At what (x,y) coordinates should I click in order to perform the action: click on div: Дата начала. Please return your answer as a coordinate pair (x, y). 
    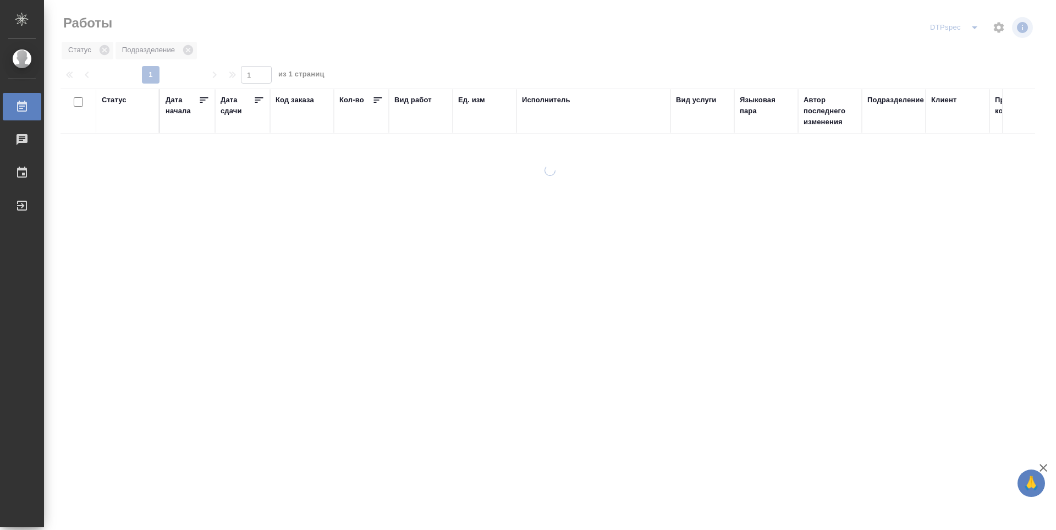
    Looking at the image, I should click on (182, 106).